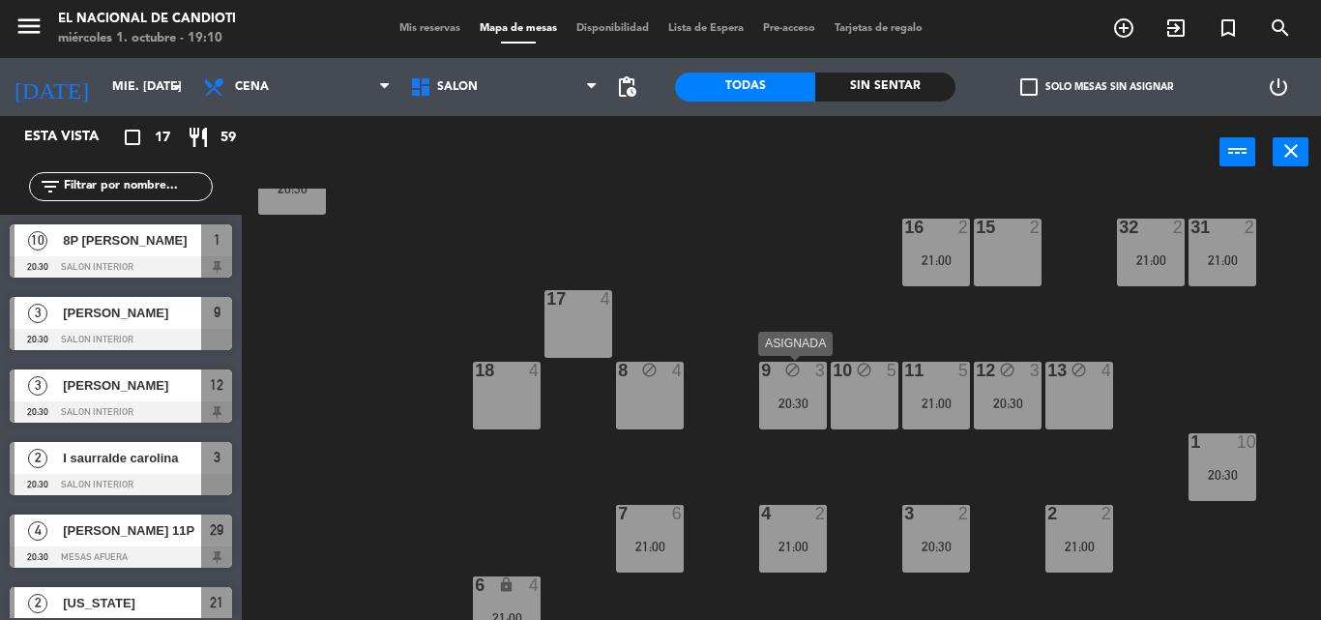 The height and width of the screenshot is (620, 1321). What do you see at coordinates (475, 370) in the screenshot?
I see `div: 18` at bounding box center [475, 370].